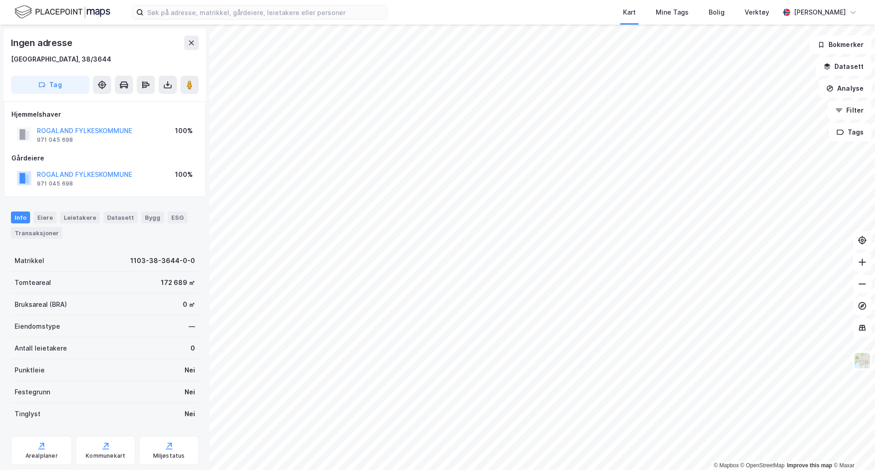  I want to click on div: Eiere, so click(45, 217).